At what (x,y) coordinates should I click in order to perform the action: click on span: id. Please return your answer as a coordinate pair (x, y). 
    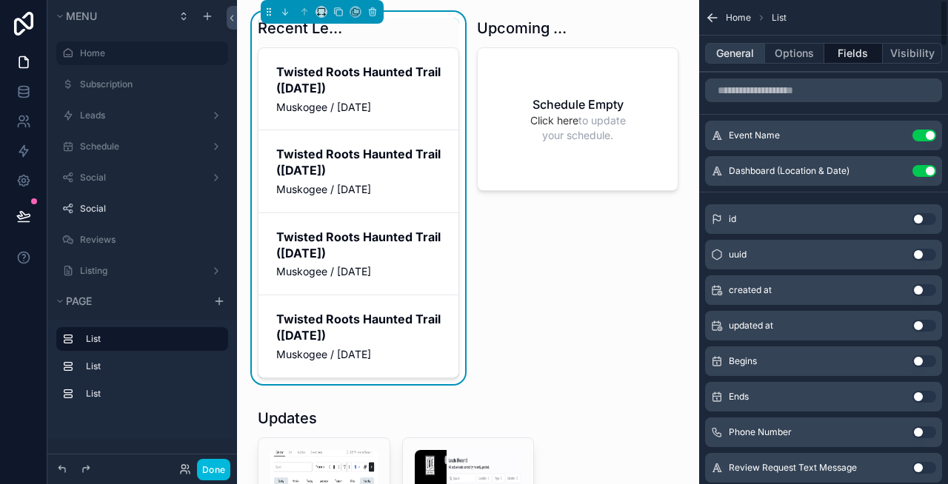
    Looking at the image, I should click on (733, 219).